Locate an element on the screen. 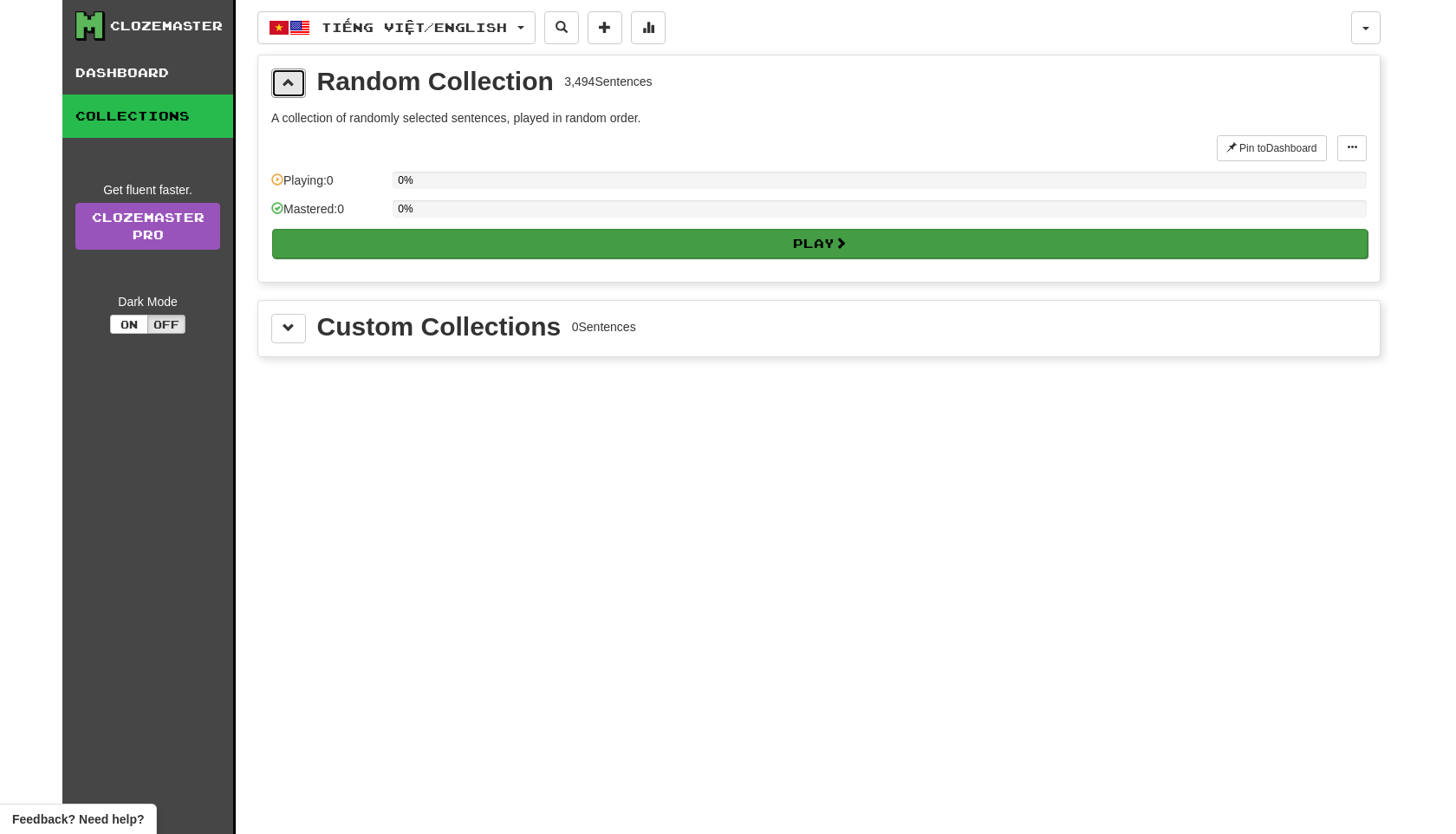  div: Clozemaster is located at coordinates (166, 26).